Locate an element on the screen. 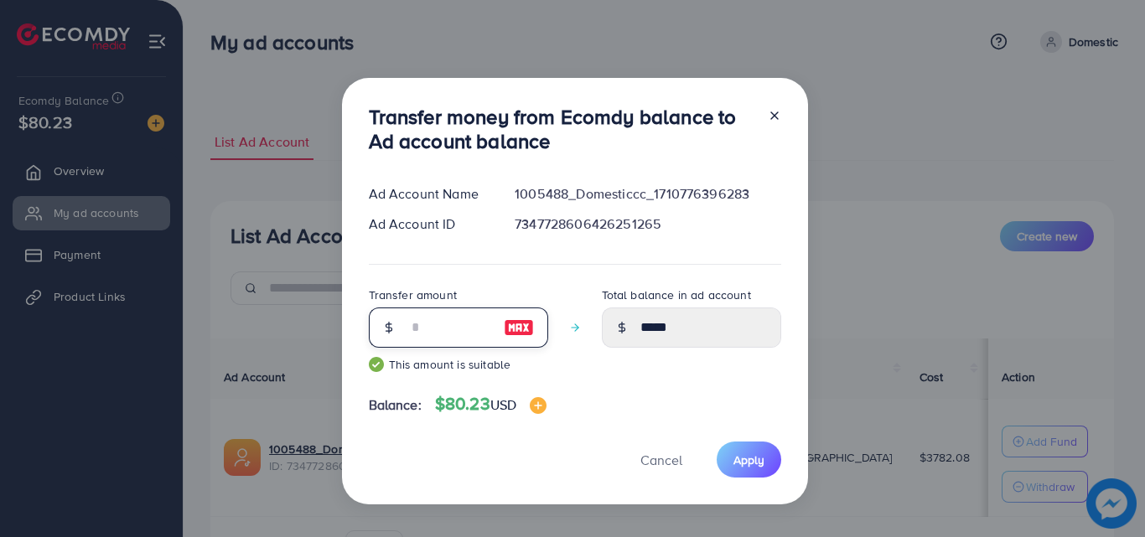 The image size is (1145, 537). img: guide is located at coordinates (376, 364).